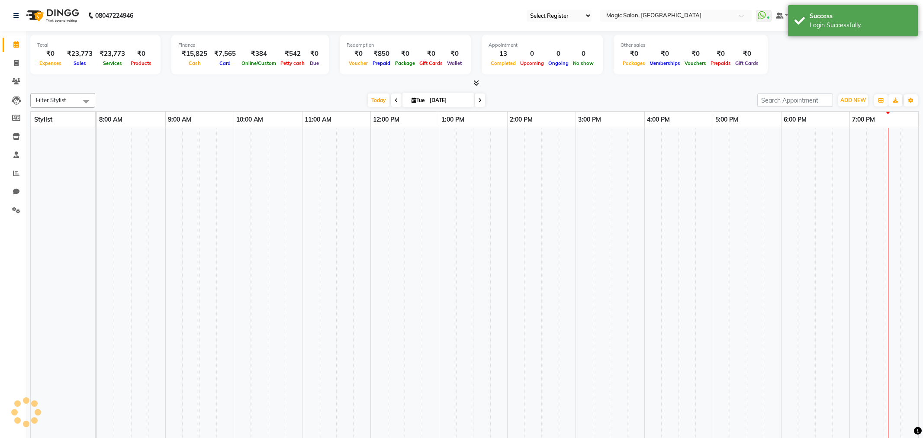 The width and height of the screenshot is (923, 438). What do you see at coordinates (853, 100) in the screenshot?
I see `button: ADD NEW` at bounding box center [853, 100].